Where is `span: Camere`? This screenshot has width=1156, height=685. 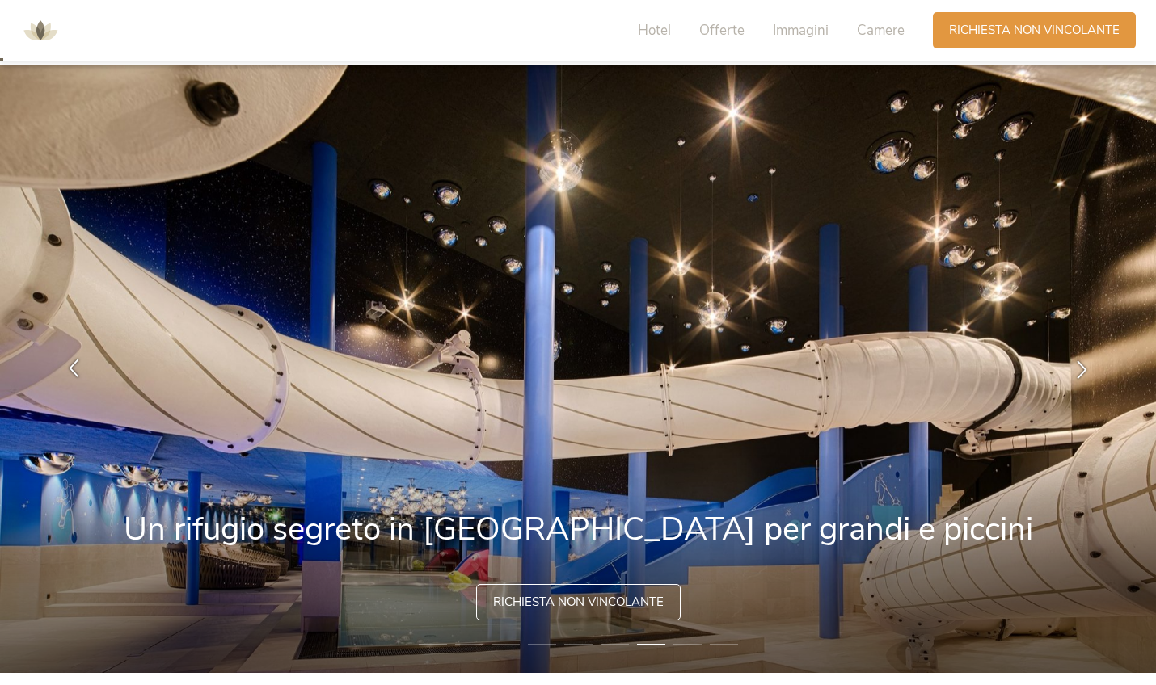
span: Camere is located at coordinates (880, 30).